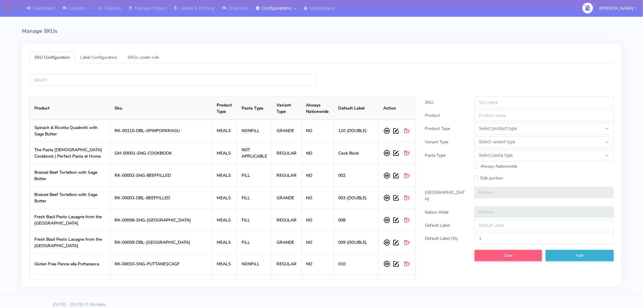  What do you see at coordinates (356, 284) in the screenshot?
I see `td: 011 (DOUBLE)` at bounding box center [356, 284].